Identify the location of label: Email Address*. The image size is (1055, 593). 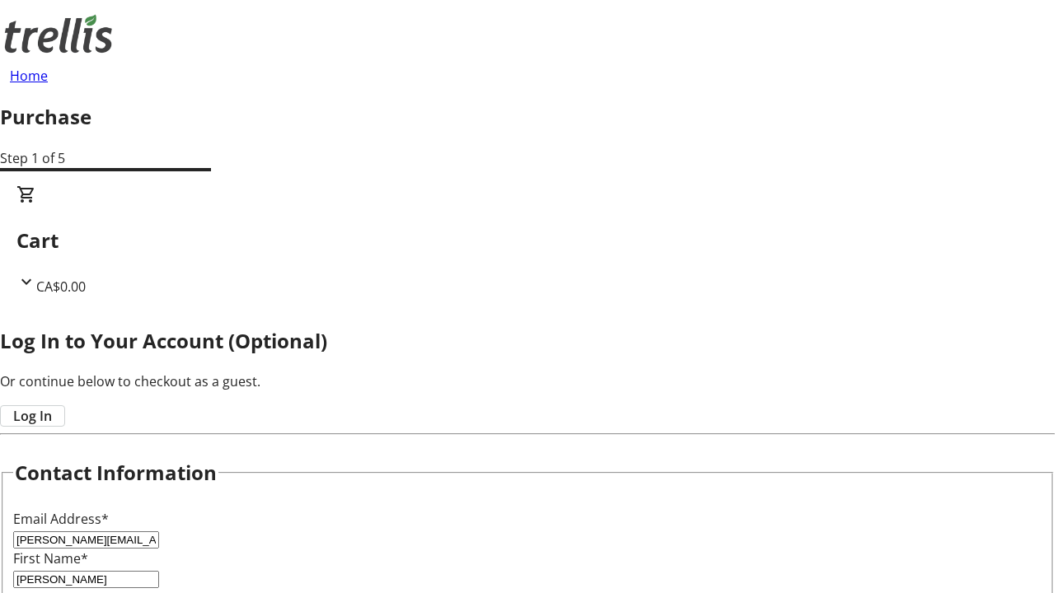
(61, 519).